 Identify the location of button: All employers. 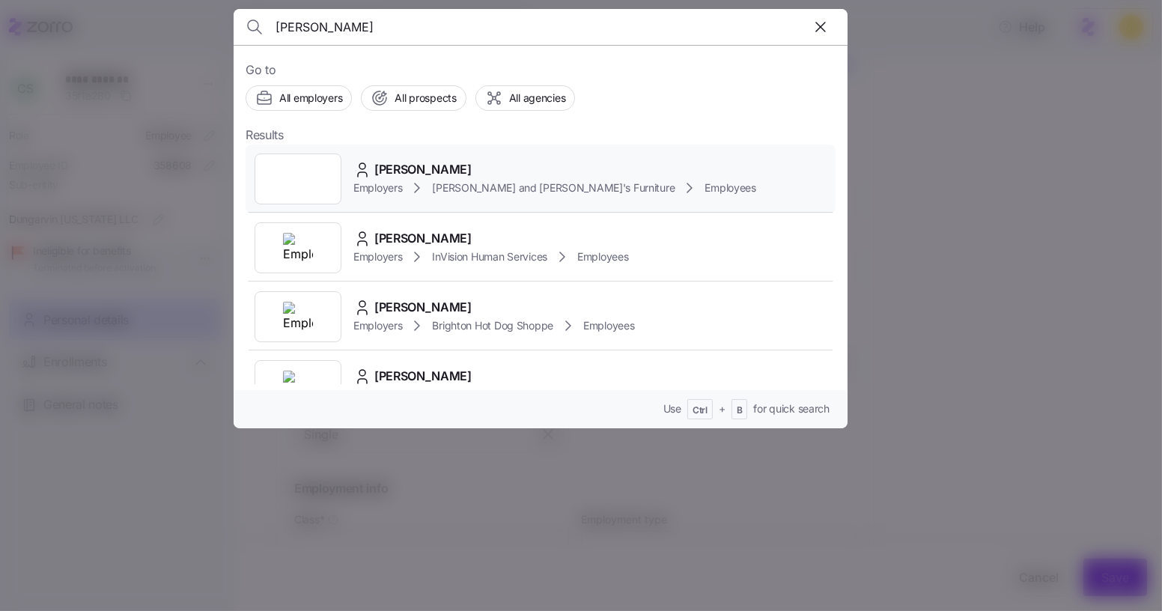
(299, 98).